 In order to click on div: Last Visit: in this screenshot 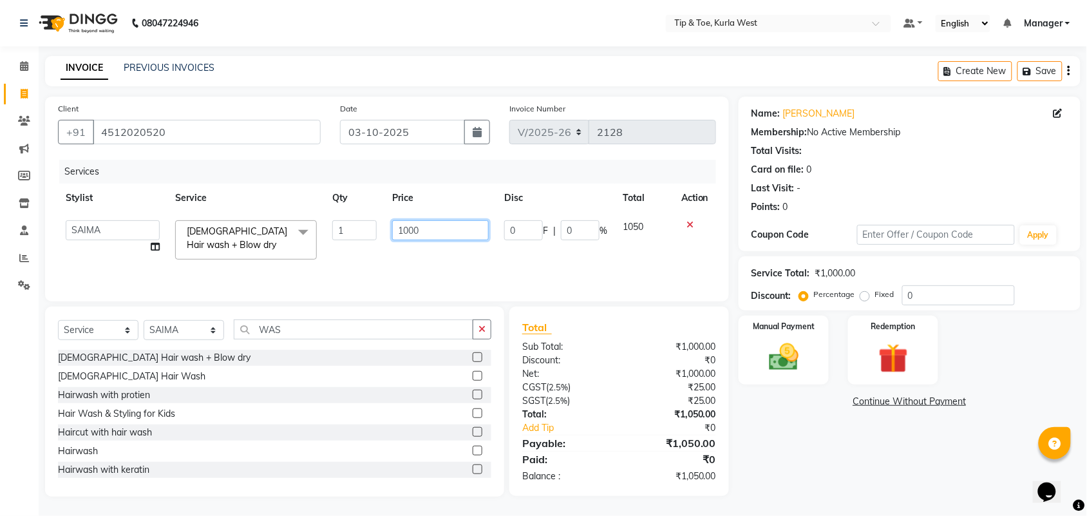, I will do `click(773, 188)`.